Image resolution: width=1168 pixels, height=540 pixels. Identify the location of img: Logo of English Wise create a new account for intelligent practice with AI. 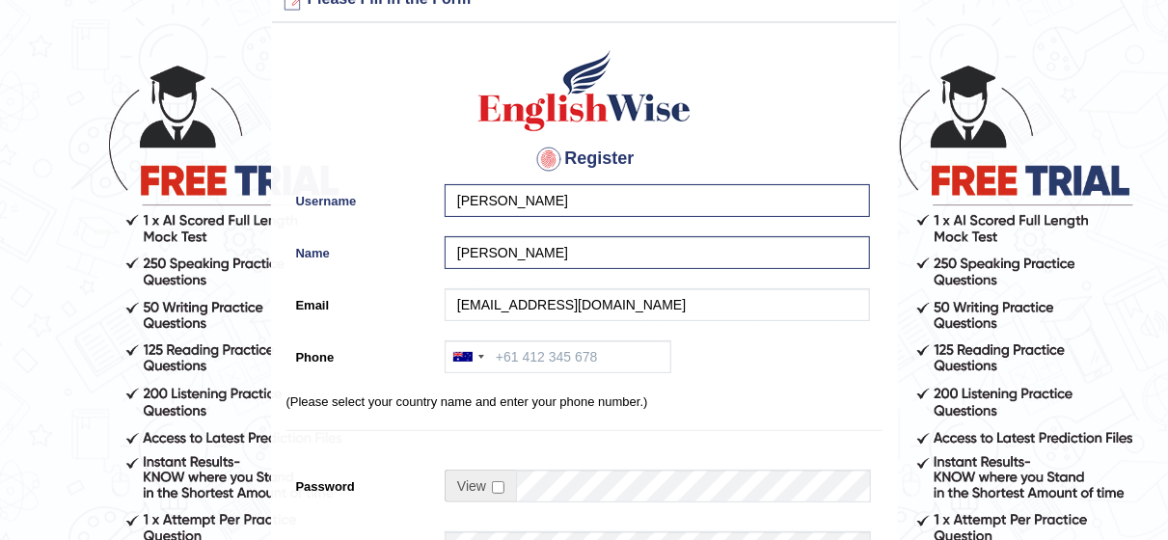
(585, 91).